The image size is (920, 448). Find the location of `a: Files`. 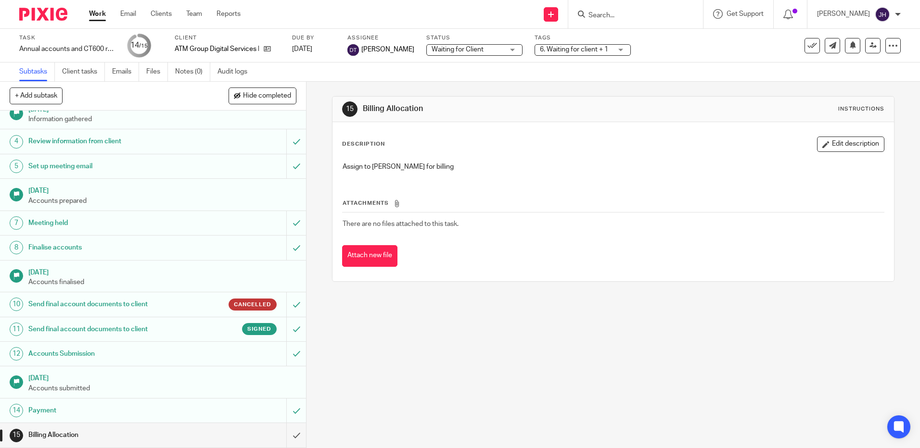

a: Files is located at coordinates (157, 72).